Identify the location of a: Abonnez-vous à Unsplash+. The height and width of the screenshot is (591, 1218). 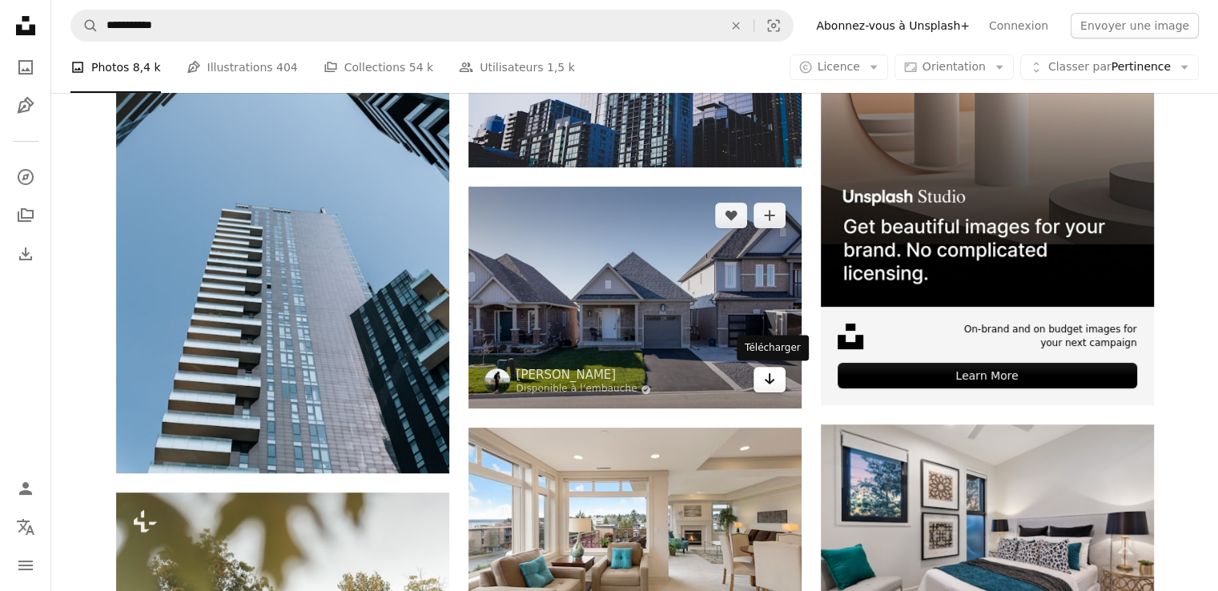
(893, 26).